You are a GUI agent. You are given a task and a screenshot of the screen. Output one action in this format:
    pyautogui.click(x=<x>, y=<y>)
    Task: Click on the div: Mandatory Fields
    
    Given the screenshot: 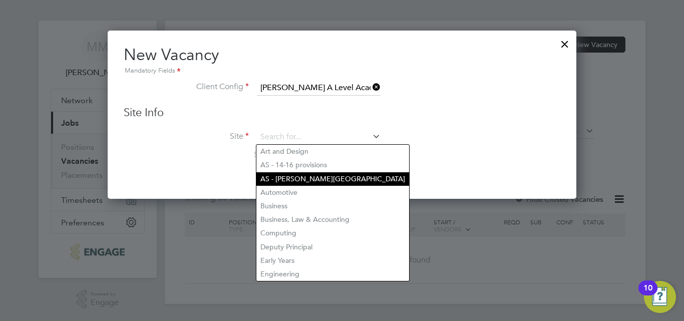 What is the action you would take?
    pyautogui.click(x=342, y=71)
    